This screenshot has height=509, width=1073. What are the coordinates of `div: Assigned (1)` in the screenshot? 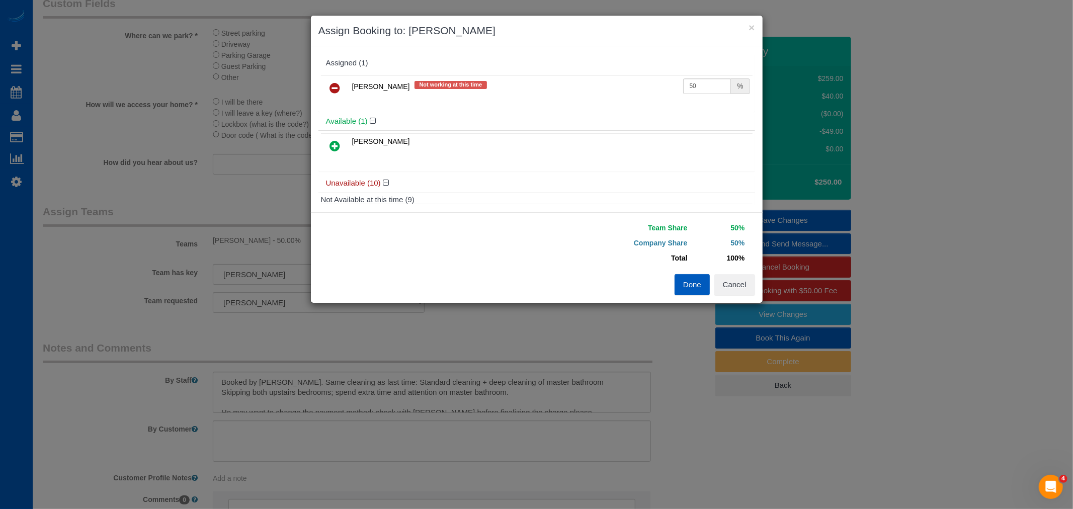 It's located at (537, 63).